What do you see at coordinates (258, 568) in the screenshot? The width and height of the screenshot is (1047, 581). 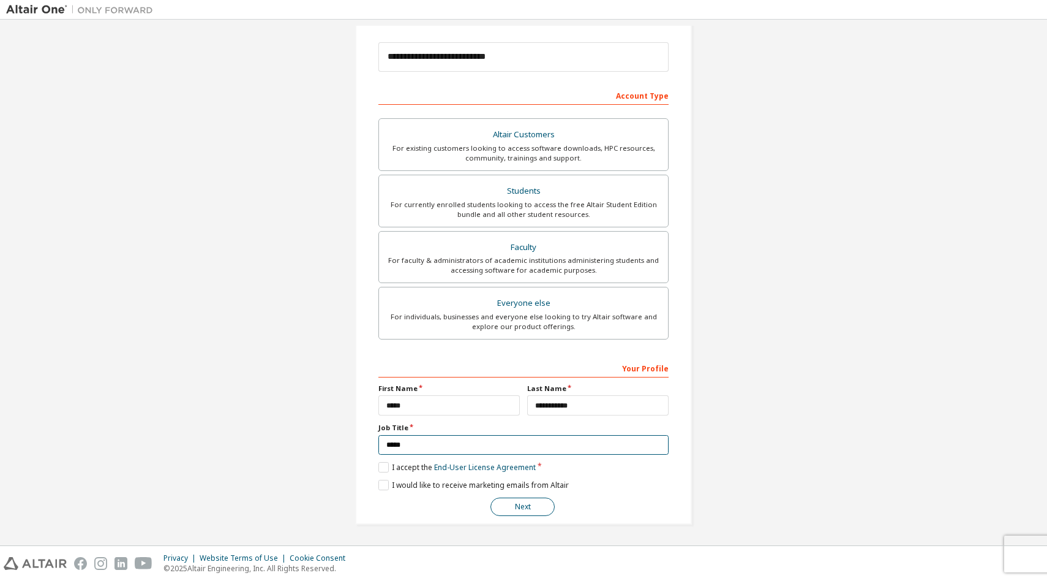 I see `p: © 2025 Altair Engineering, Inc. All Rights Reserved.` at bounding box center [258, 568].